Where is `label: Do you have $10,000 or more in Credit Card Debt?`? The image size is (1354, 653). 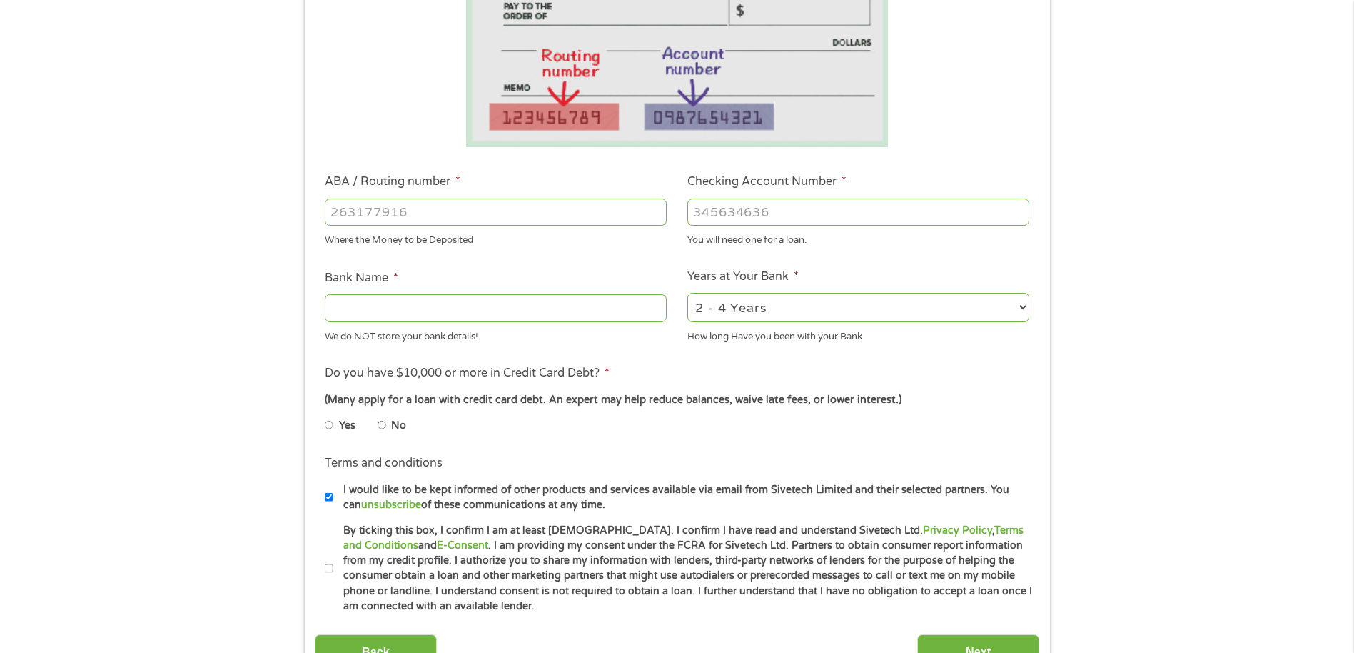 label: Do you have $10,000 or more in Credit Card Debt? is located at coordinates (467, 373).